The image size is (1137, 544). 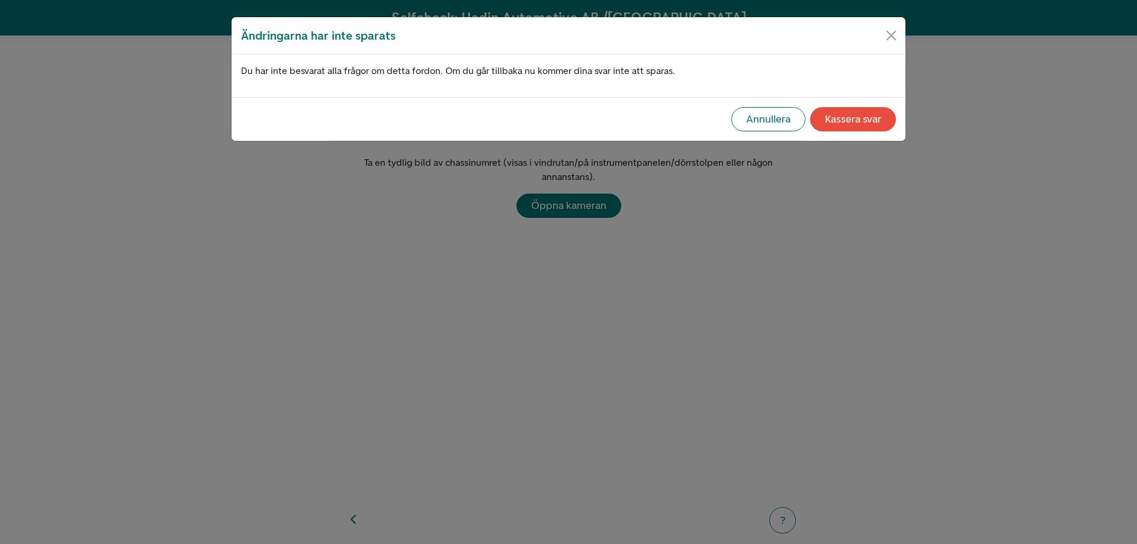 I want to click on button: Kassera svar, so click(x=852, y=119).